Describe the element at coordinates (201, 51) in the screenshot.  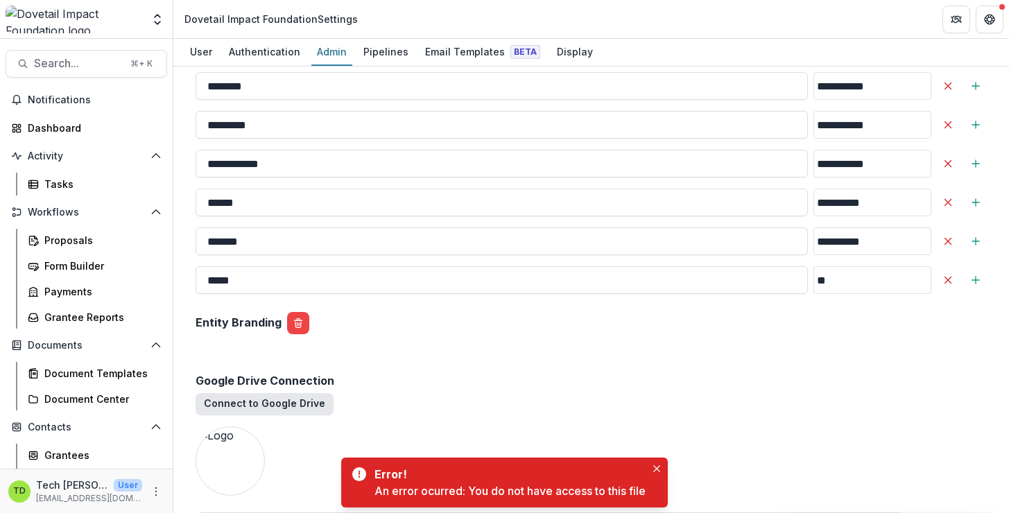
I see `div: User` at that location.